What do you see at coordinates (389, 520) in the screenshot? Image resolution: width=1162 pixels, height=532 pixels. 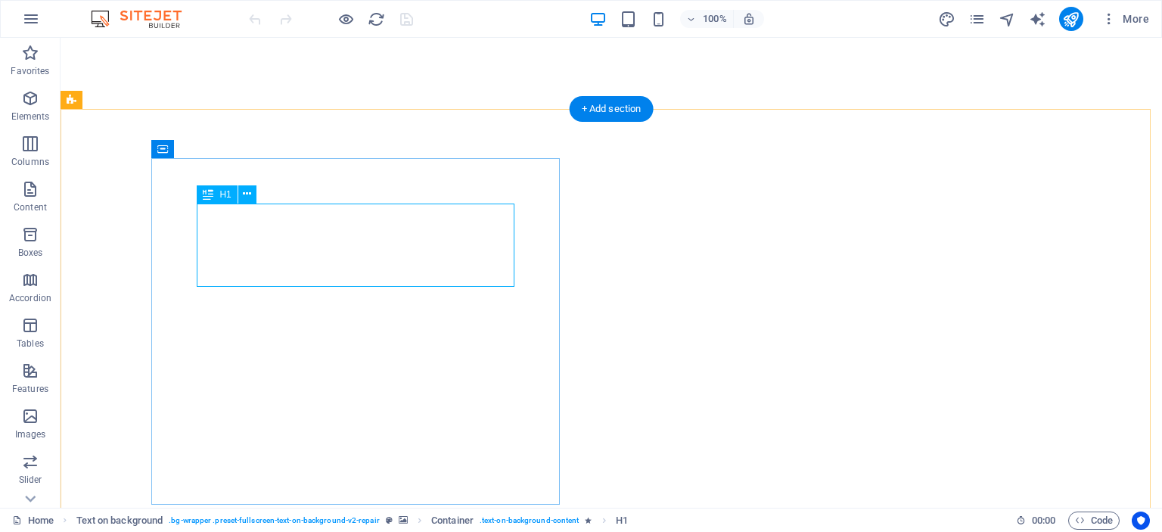 I see `i: This element is a customizable preset` at bounding box center [389, 520].